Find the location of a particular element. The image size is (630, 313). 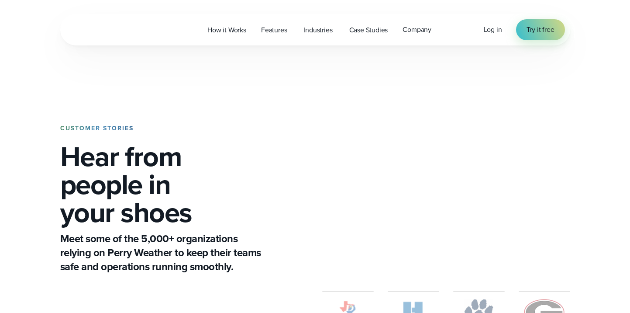

a: How it Works is located at coordinates (227, 30).